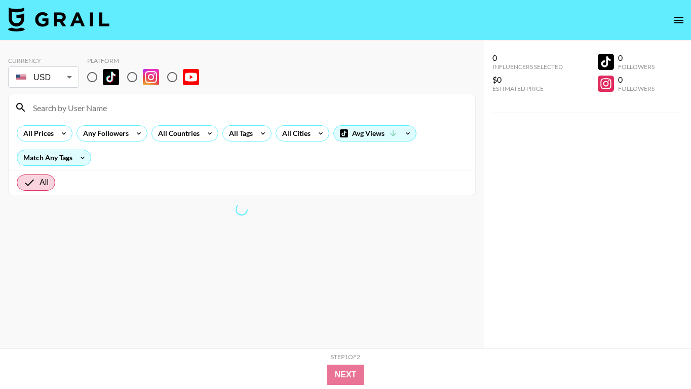 Image resolution: width=691 pixels, height=389 pixels. Describe the element at coordinates (679, 20) in the screenshot. I see `button: open drawer` at that location.